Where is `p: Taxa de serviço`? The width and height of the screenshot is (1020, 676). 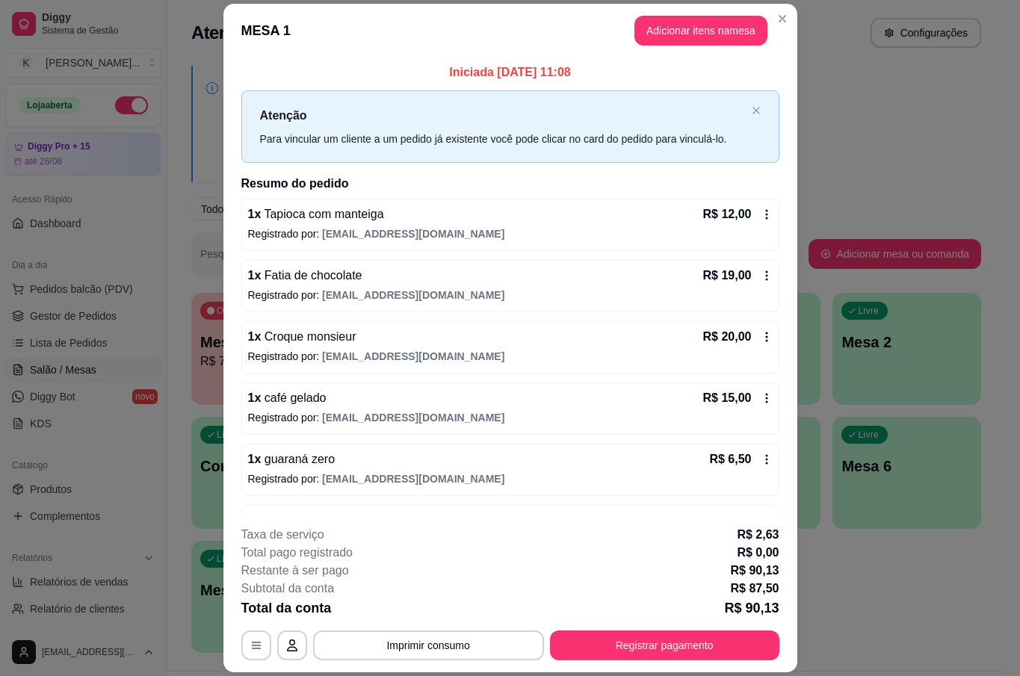
p: Taxa de serviço is located at coordinates (282, 535).